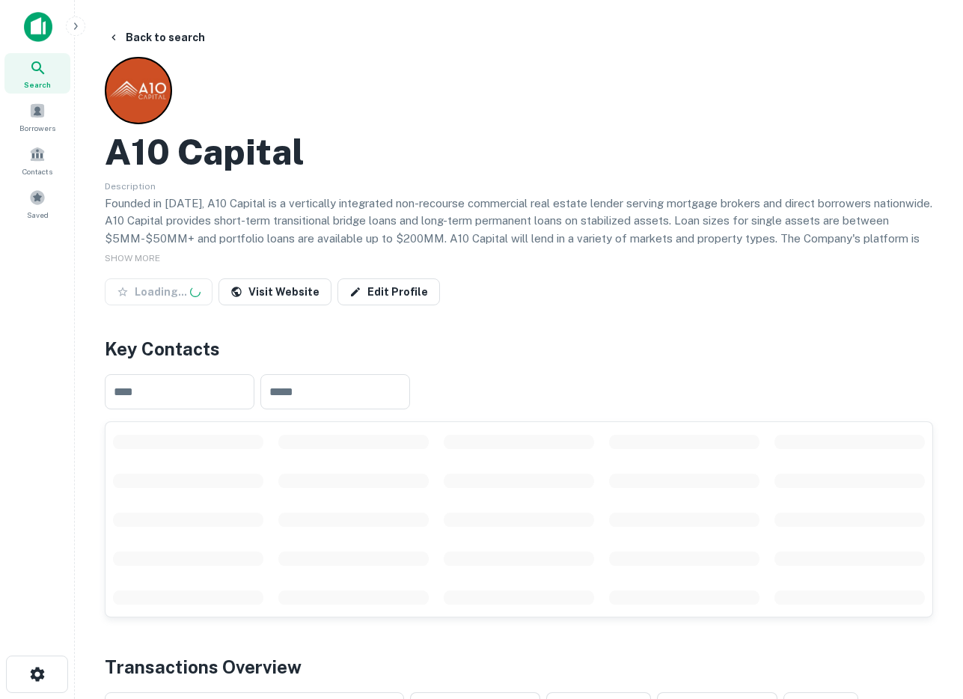 The width and height of the screenshot is (963, 699). What do you see at coordinates (37, 215) in the screenshot?
I see `span: Saved` at bounding box center [37, 215].